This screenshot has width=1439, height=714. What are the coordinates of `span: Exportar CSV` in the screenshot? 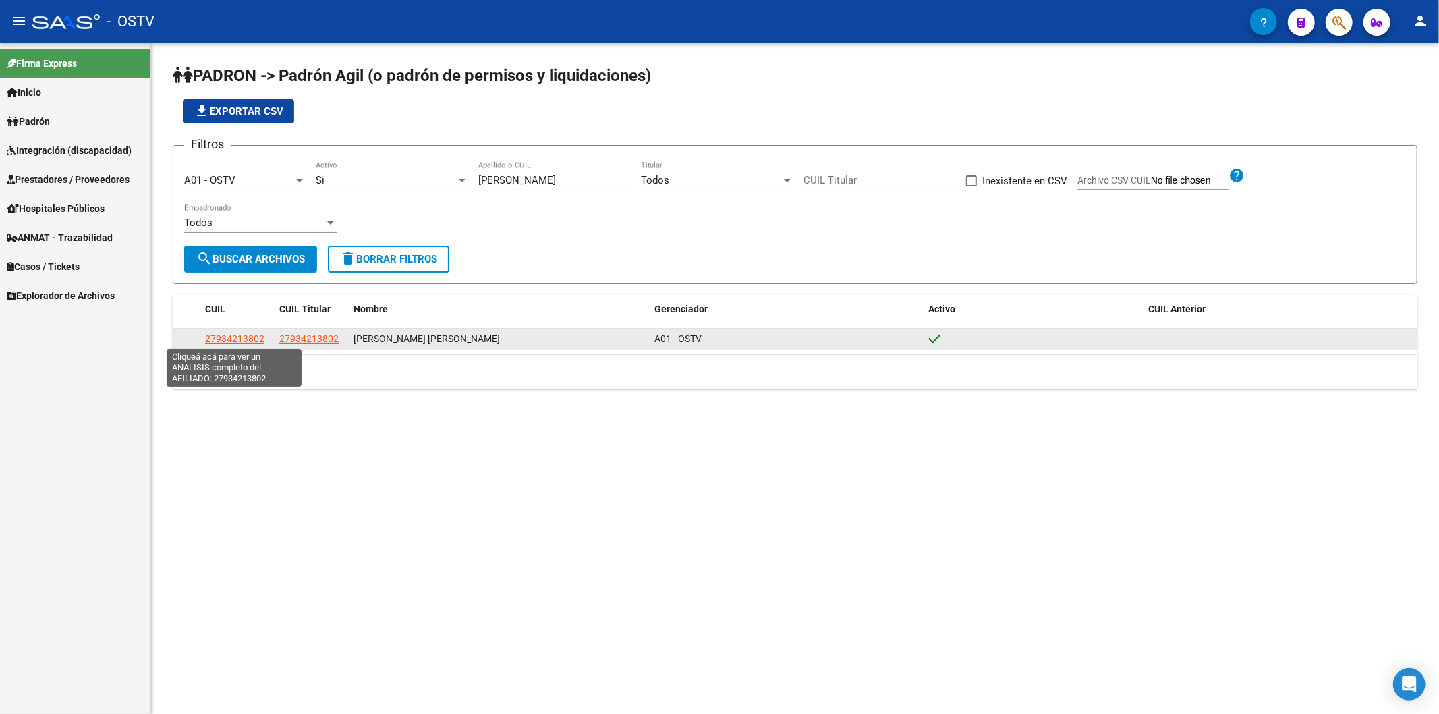 It's located at (238, 111).